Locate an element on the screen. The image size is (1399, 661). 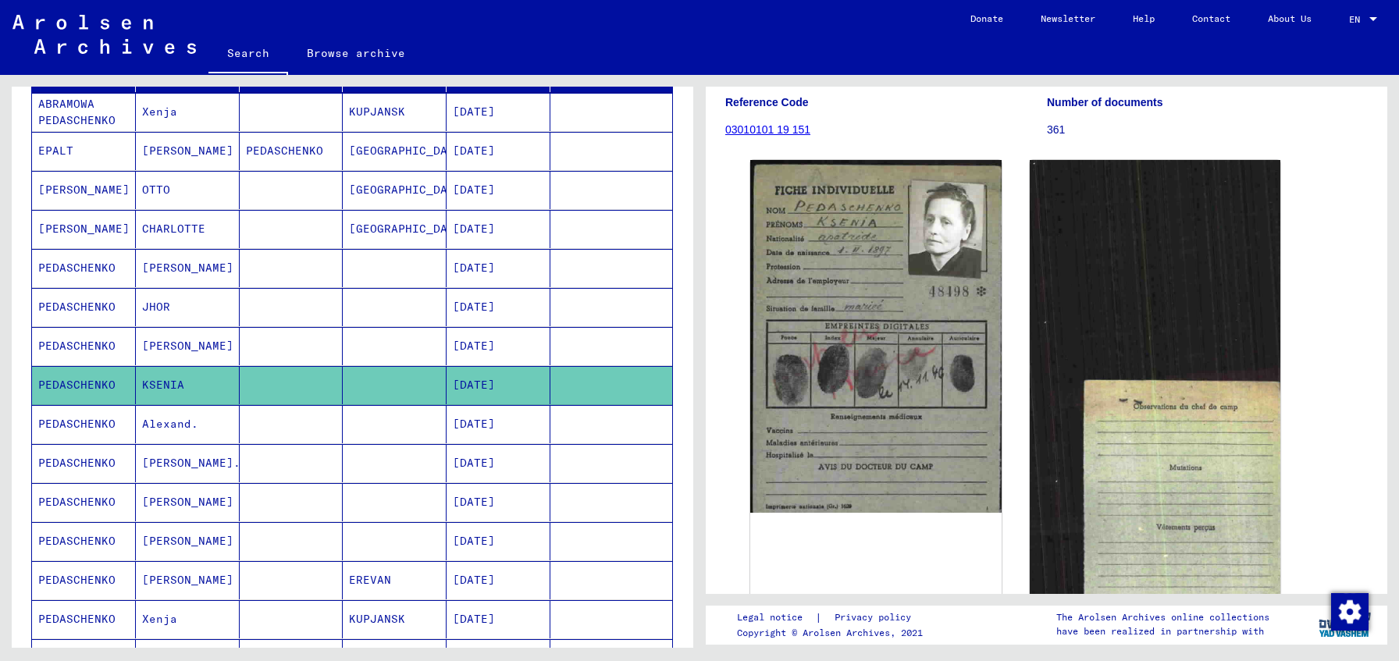
mat-cell: EREVAN is located at coordinates (394, 580).